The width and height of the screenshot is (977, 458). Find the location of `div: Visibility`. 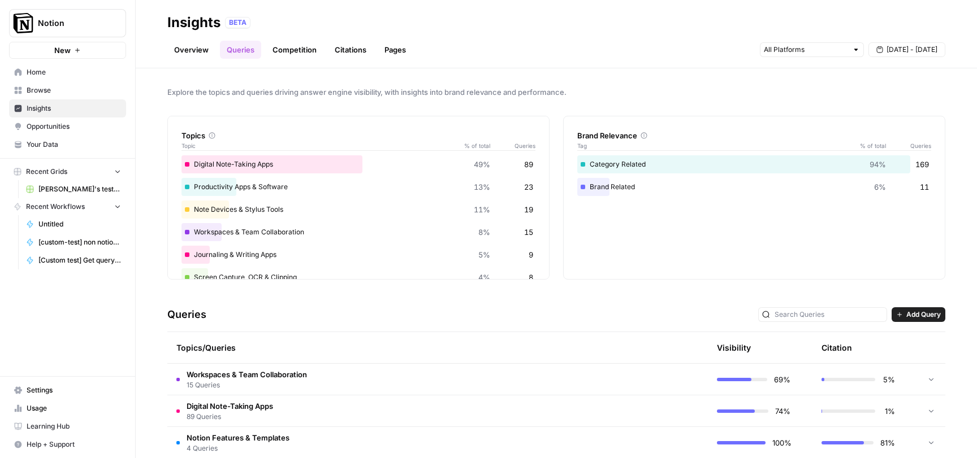

div: Visibility is located at coordinates (734, 348).